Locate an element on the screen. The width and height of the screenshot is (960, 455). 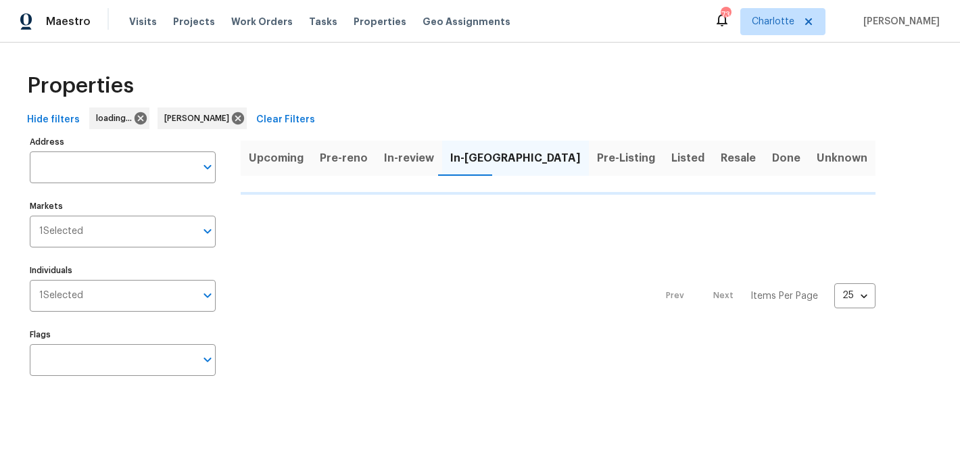
span: Clear Filters is located at coordinates (285, 120).